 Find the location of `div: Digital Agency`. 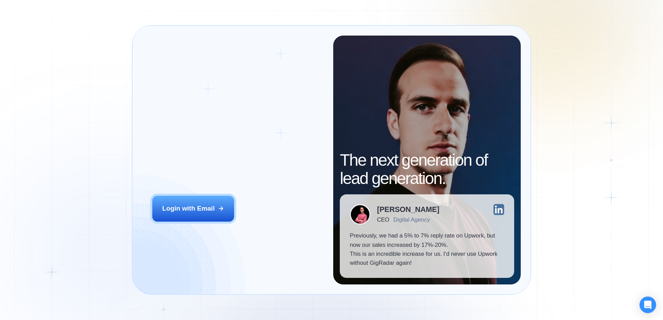

div: Digital Agency is located at coordinates (412, 220).